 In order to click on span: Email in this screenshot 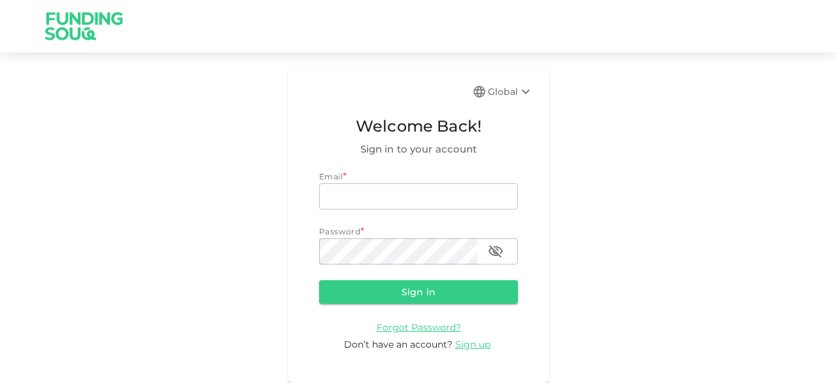, I will do `click(331, 176)`.